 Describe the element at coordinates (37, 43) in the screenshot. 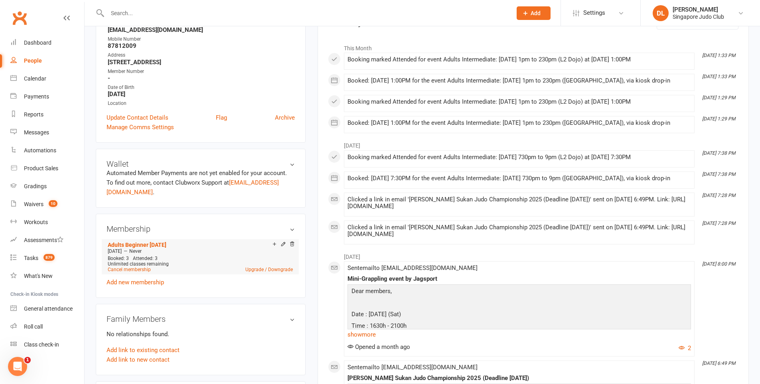

I see `div: Dashboard` at that location.